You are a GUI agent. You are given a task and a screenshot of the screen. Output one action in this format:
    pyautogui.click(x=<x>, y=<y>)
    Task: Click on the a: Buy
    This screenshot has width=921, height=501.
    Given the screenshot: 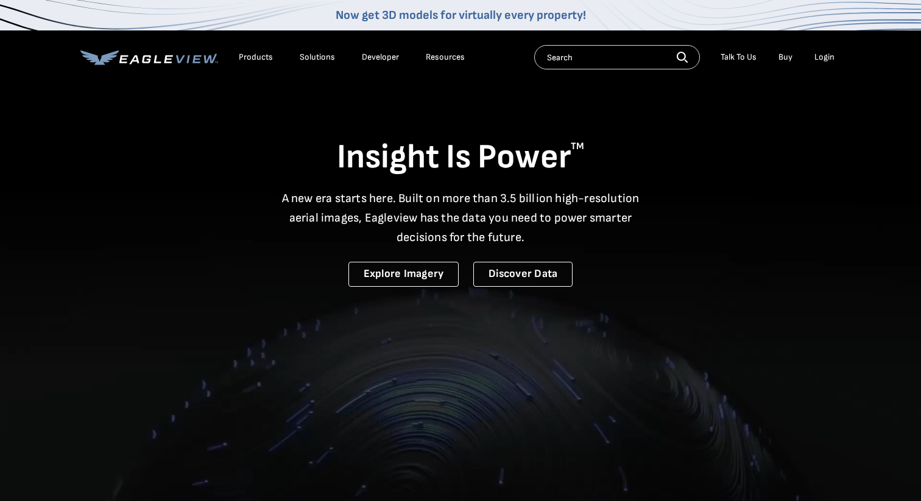 What is the action you would take?
    pyautogui.click(x=785, y=57)
    